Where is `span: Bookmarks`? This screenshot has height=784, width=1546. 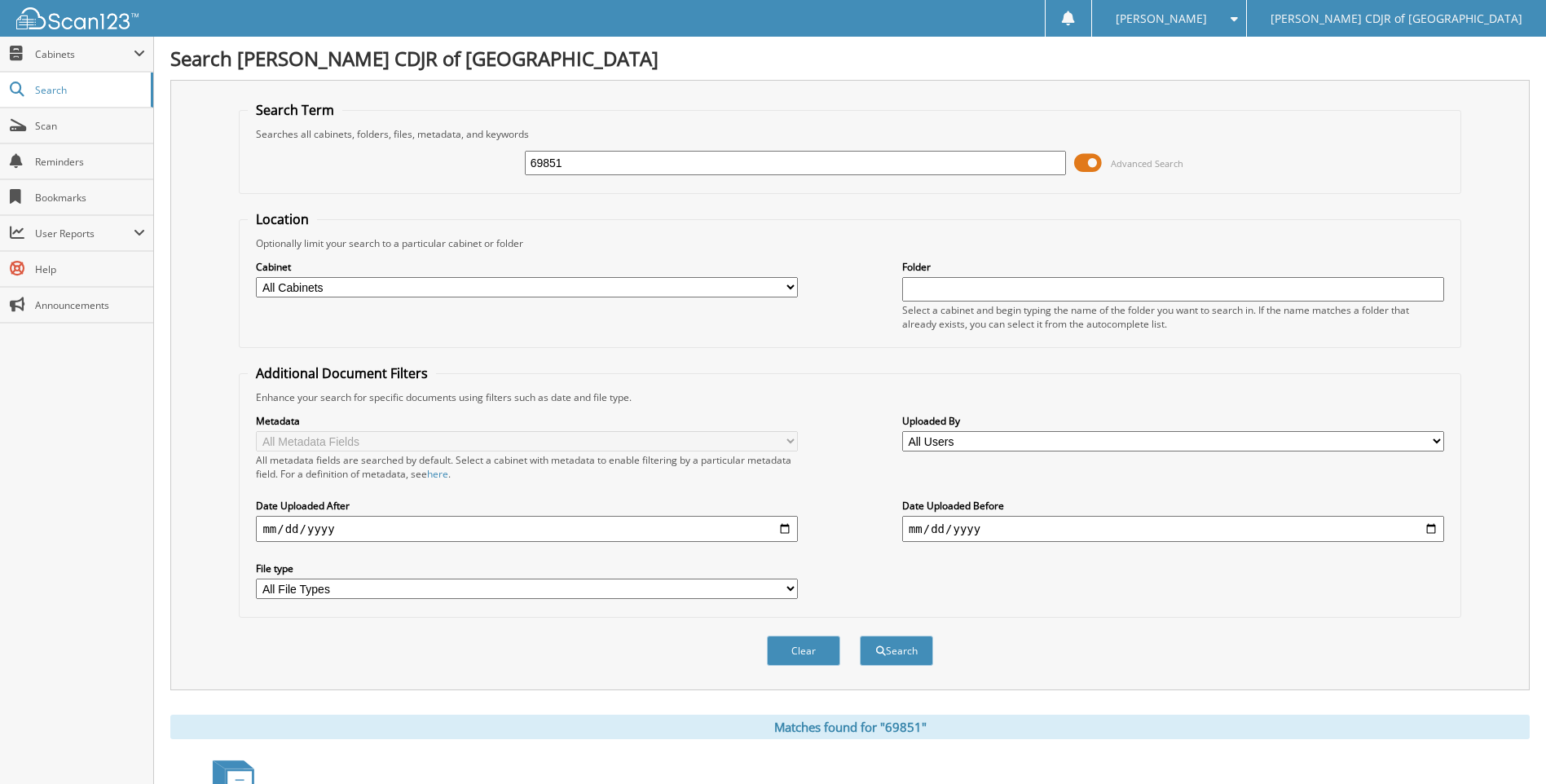 span: Bookmarks is located at coordinates (89, 197).